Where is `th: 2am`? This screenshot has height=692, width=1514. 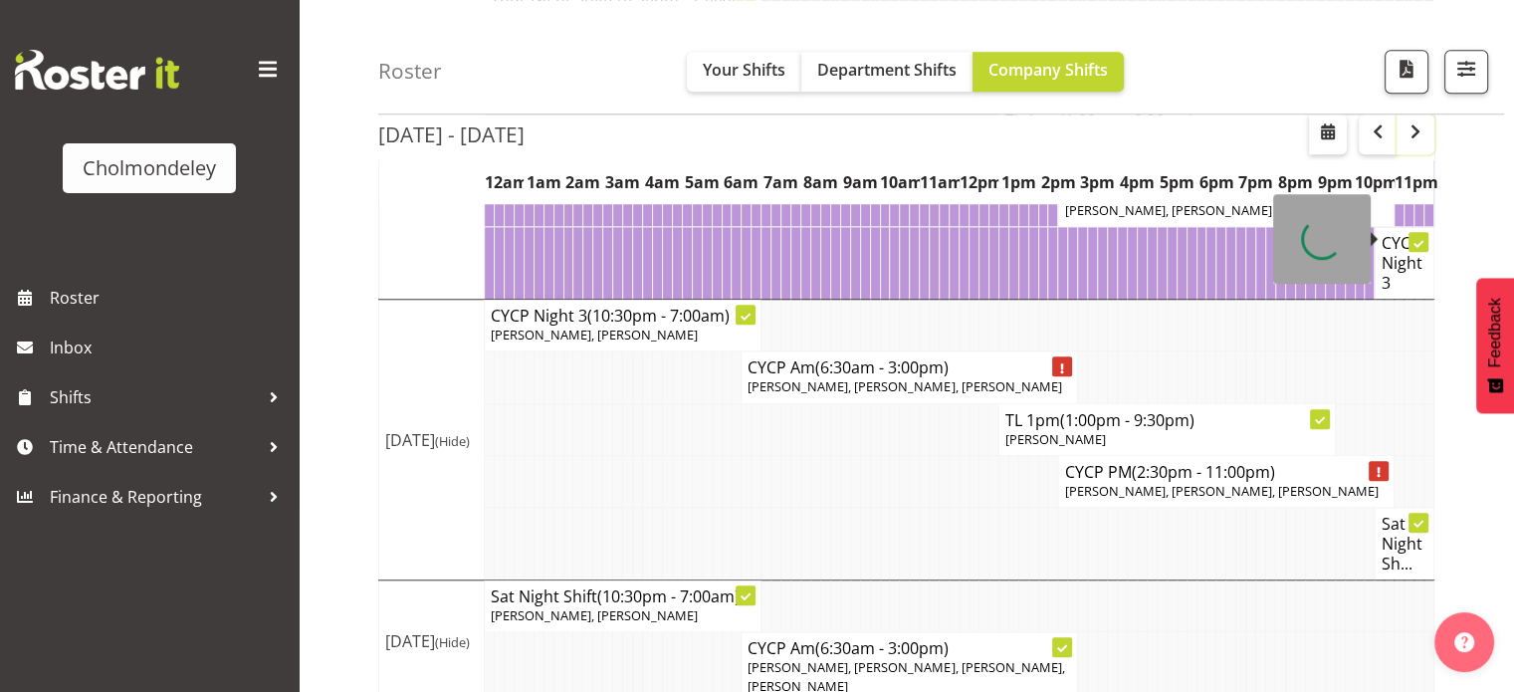 th: 2am is located at coordinates (583, 182).